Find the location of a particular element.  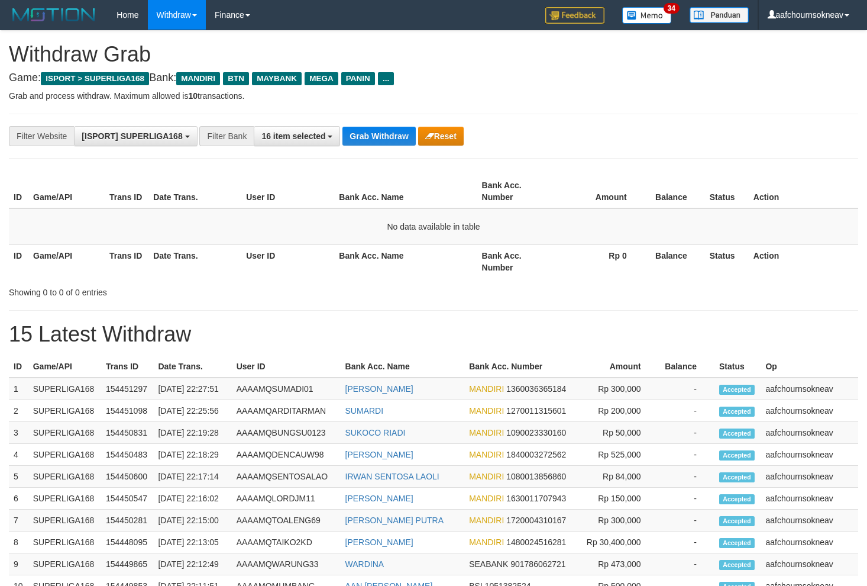

td: Rp 200,000 is located at coordinates (618, 411).